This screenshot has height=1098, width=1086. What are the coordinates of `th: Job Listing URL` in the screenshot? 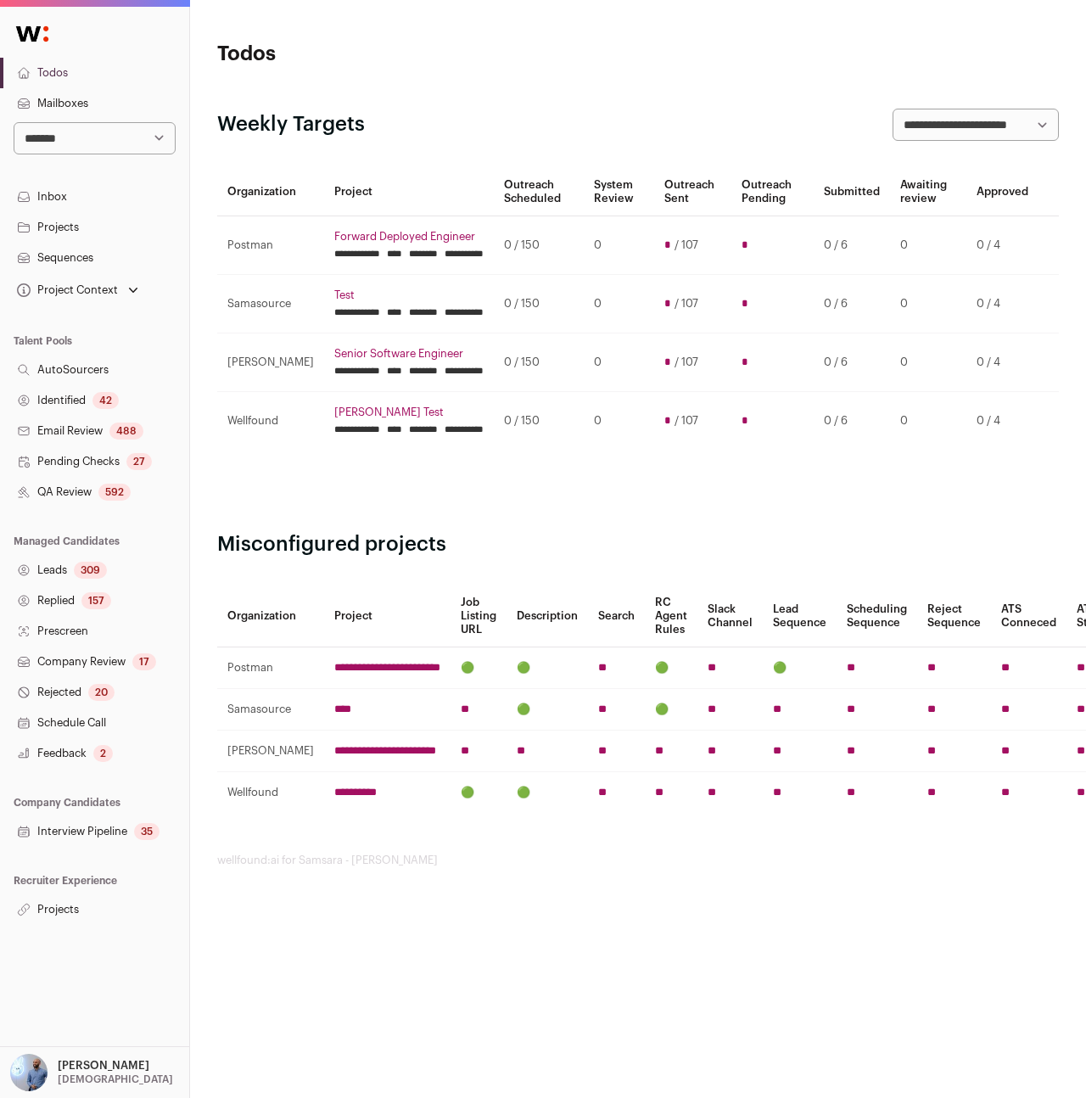 It's located at (479, 616).